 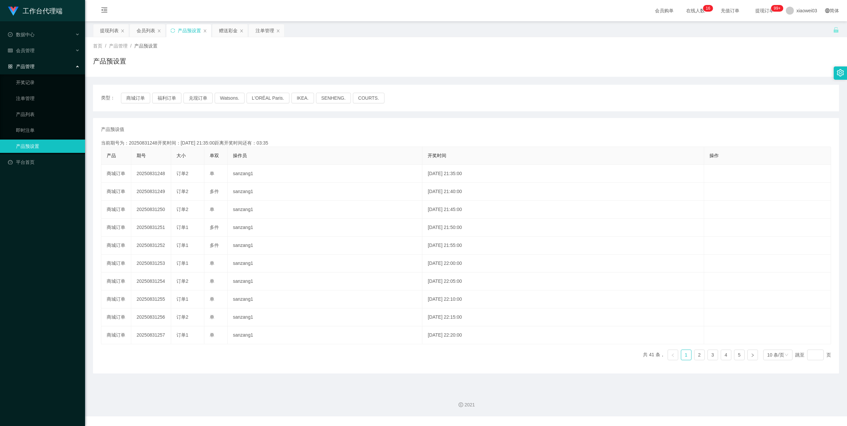 What do you see at coordinates (48, 146) in the screenshot?
I see `a: 产品预设置` at bounding box center [48, 146].